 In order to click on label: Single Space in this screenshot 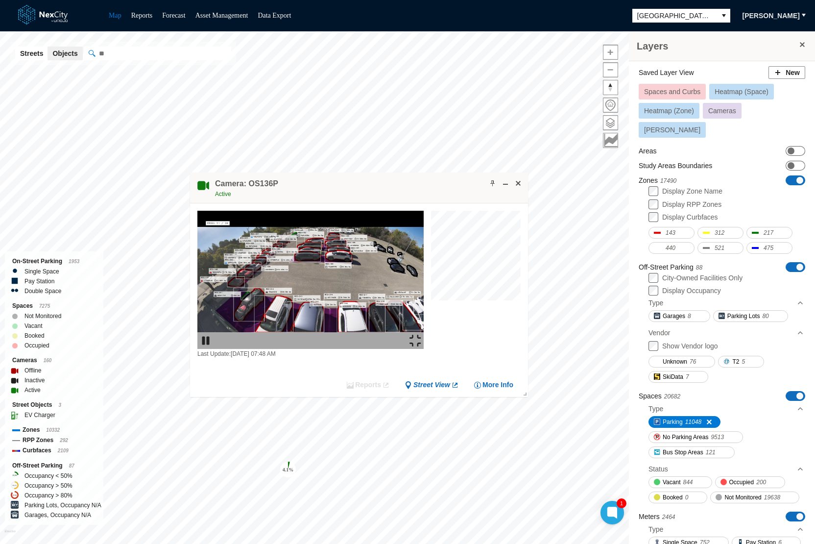, I will do `click(42, 271)`.